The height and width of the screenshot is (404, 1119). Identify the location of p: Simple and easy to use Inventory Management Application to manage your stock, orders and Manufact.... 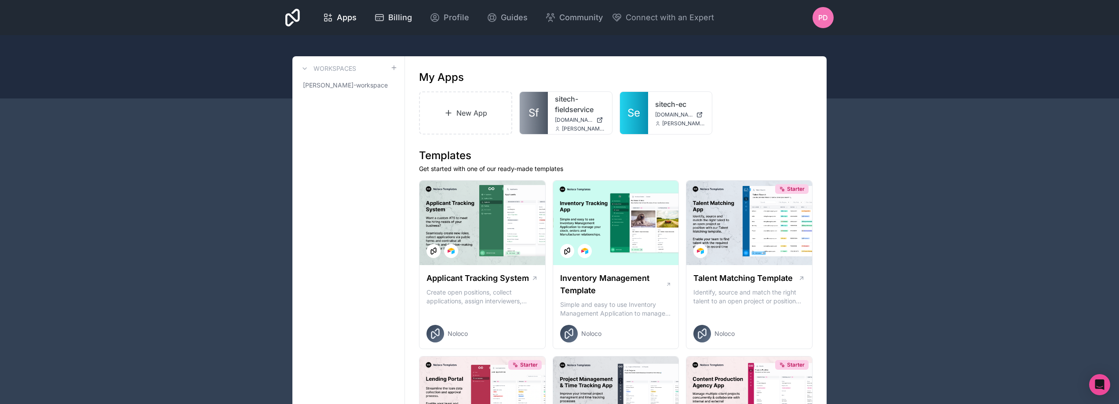
(616, 309).